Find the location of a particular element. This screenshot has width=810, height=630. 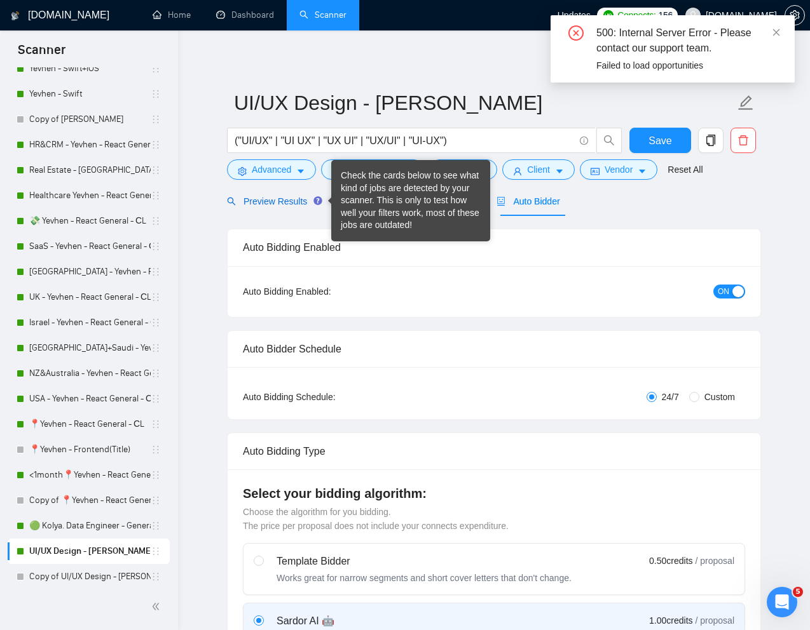

li: UK - Yevhen - React General - СL is located at coordinates (88, 297).